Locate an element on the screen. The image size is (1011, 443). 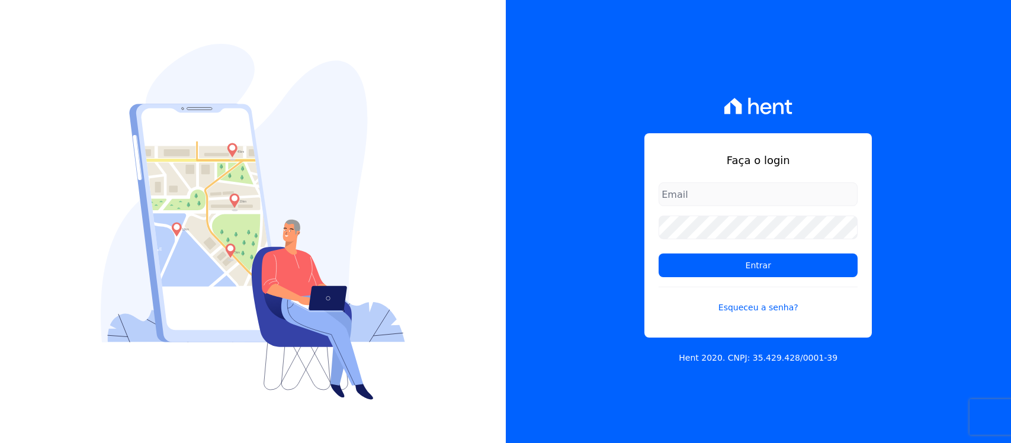
a: Esqueceu a senha? is located at coordinates (758, 300).